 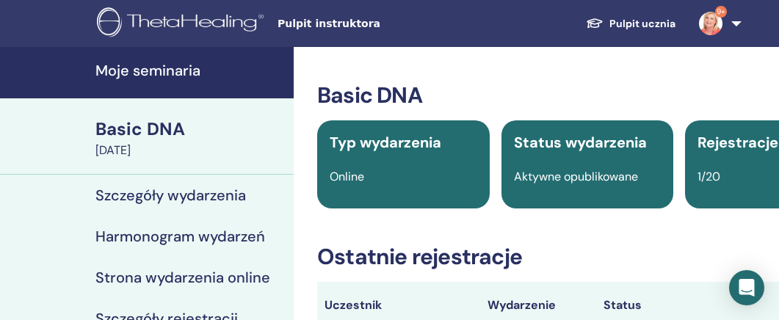 I want to click on span: Rejestracje, so click(x=737, y=142).